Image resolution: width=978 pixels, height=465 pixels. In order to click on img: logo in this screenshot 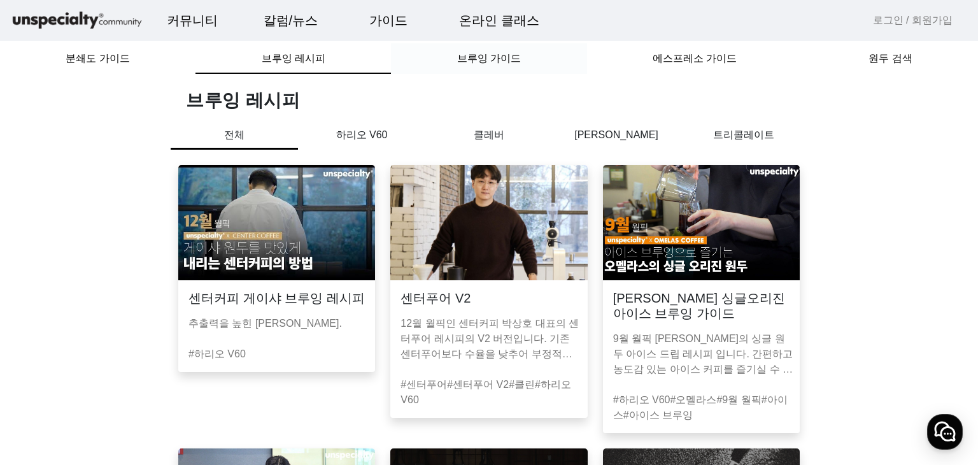, I will do `click(77, 20)`.